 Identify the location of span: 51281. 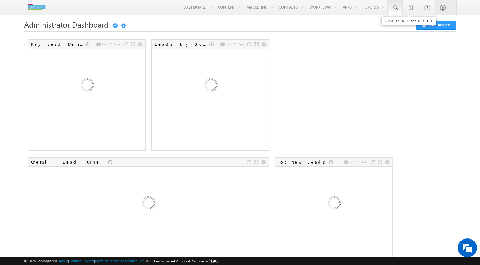
(213, 260).